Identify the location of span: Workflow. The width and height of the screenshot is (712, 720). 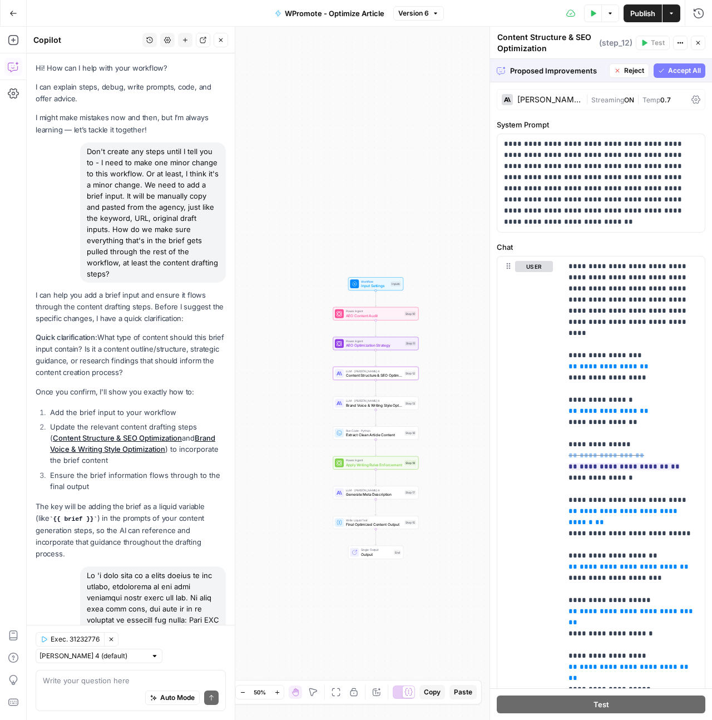
(374, 281).